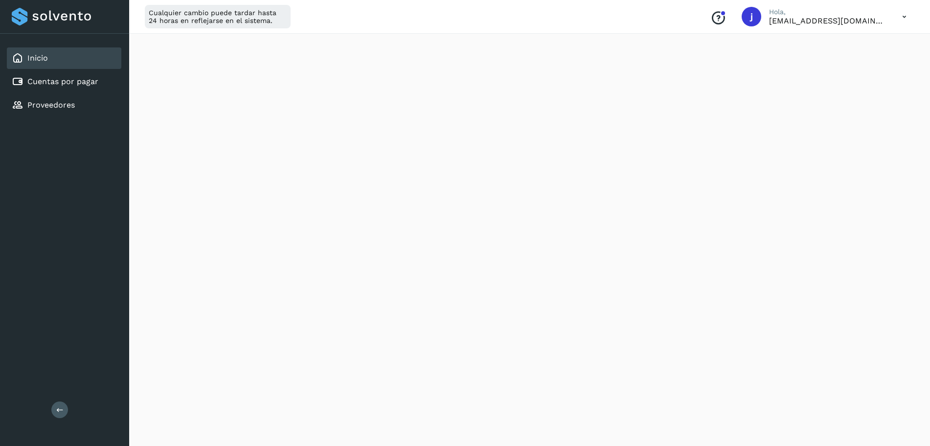  What do you see at coordinates (828, 12) in the screenshot?
I see `p: Hola,` at bounding box center [828, 12].